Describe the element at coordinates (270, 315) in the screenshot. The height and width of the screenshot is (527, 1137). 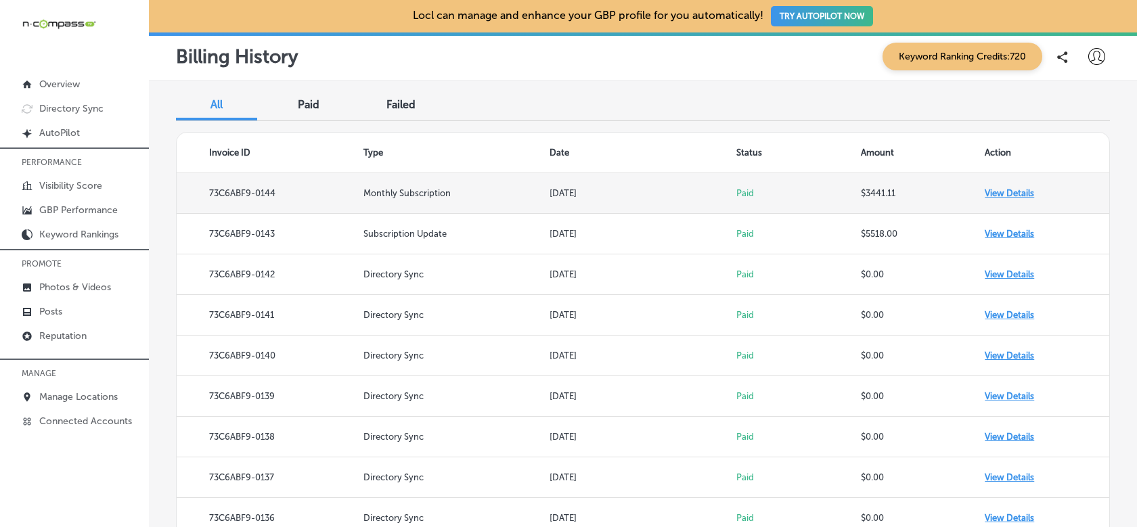
I see `td: 73C6ABF9-0141` at that location.